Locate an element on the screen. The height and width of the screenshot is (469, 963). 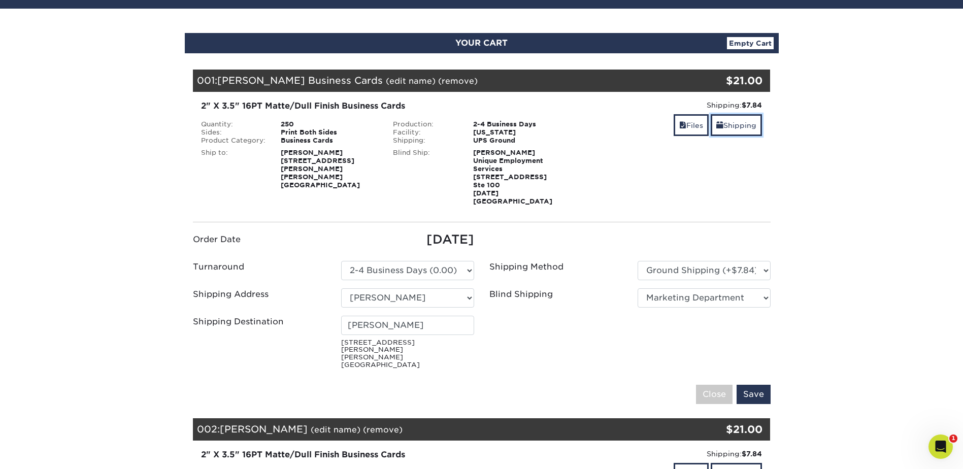
div: Ship to: is located at coordinates (234, 169).